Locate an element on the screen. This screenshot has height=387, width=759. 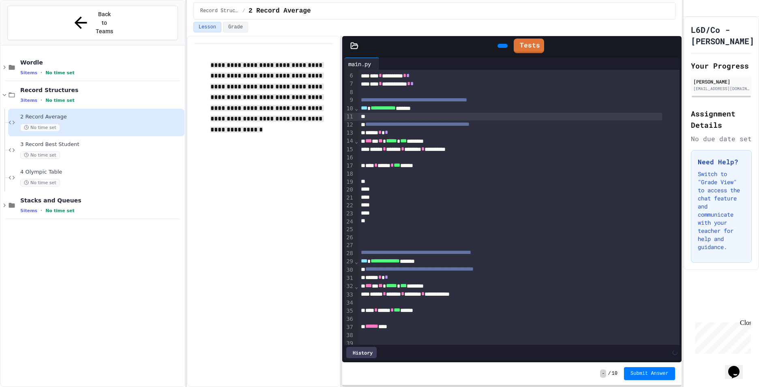
div: 16 is located at coordinates (349, 158).